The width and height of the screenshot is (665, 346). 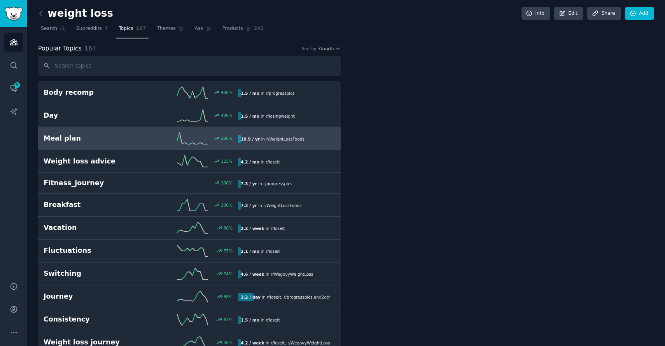 What do you see at coordinates (92, 297) in the screenshot?
I see `h2: Journey` at bounding box center [92, 297].